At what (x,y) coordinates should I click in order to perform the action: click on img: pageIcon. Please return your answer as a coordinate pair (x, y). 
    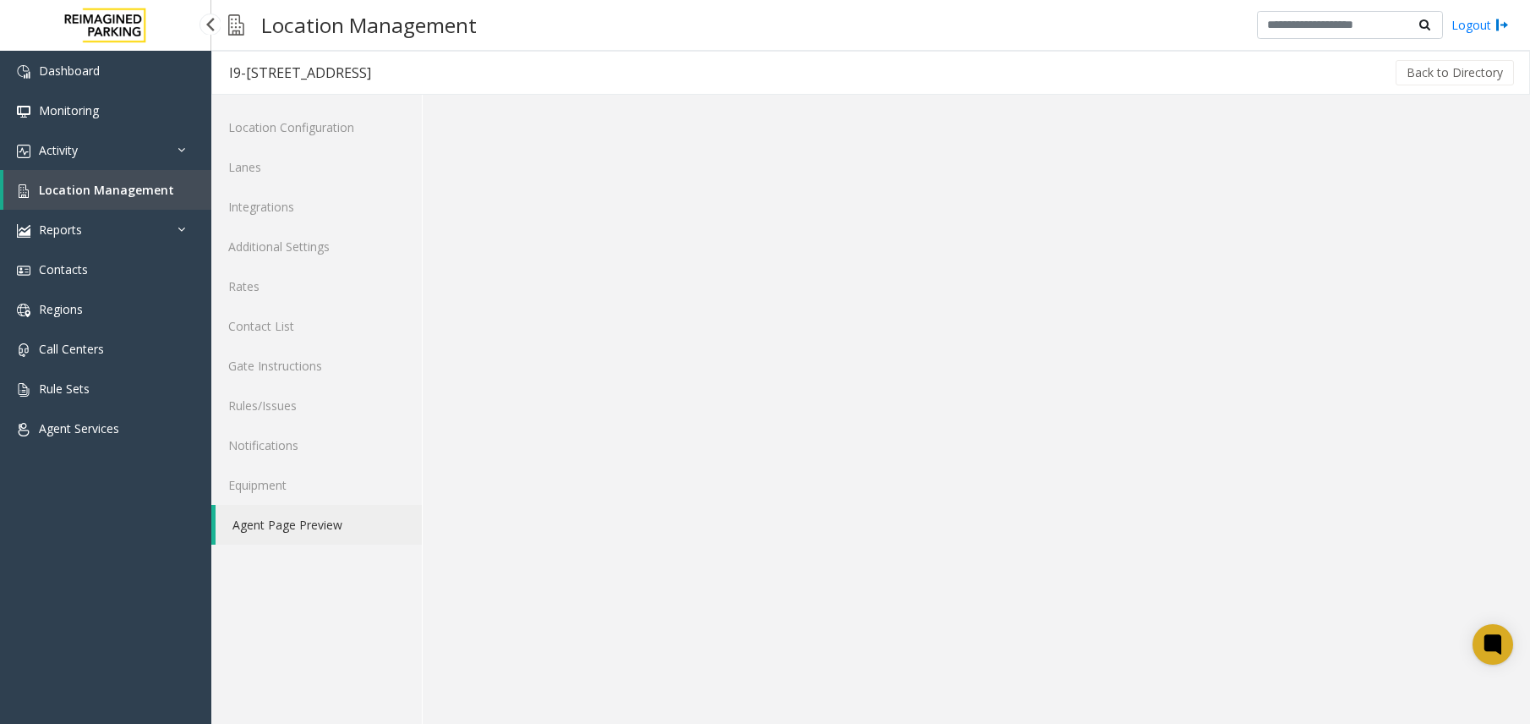
    Looking at the image, I should click on (236, 25).